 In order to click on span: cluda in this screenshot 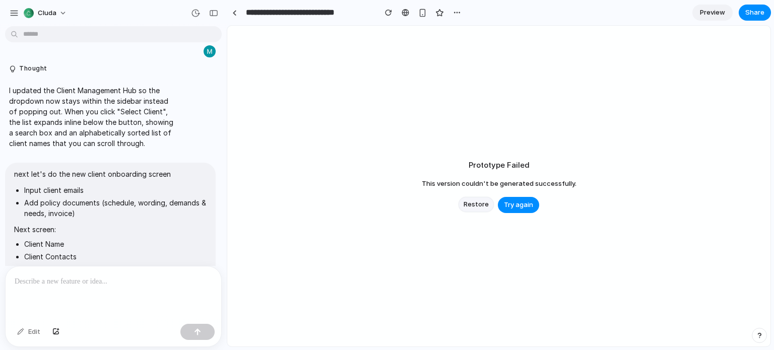, I will do `click(47, 13)`.